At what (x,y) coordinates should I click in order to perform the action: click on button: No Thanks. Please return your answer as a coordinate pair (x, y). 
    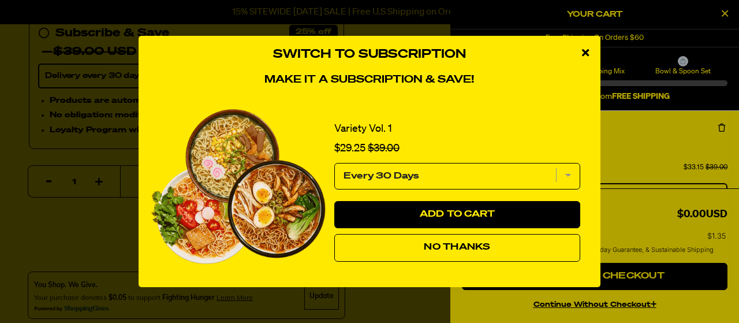
    Looking at the image, I should click on (457, 248).